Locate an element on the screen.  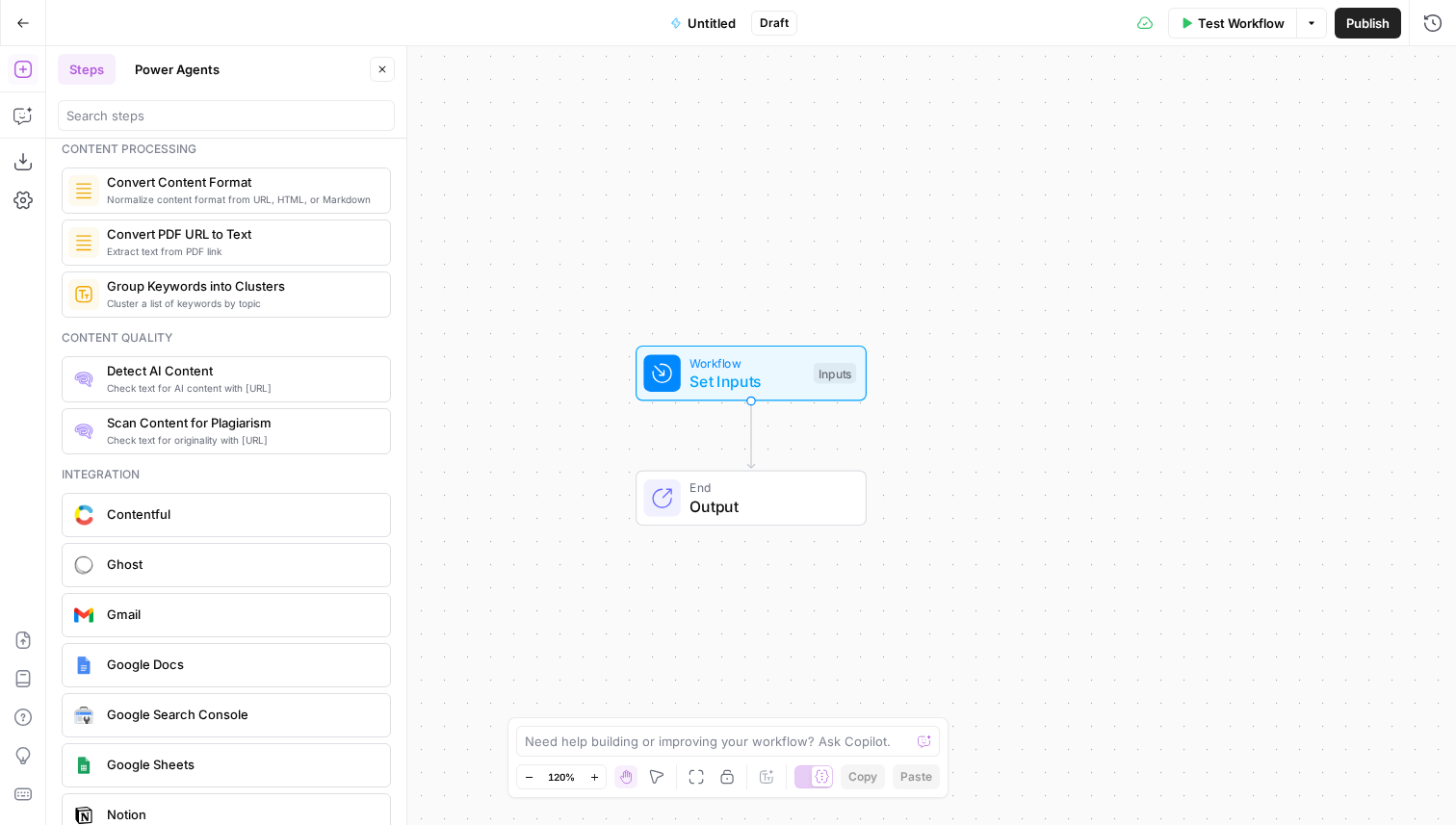
div: Inputs is located at coordinates (835, 374).